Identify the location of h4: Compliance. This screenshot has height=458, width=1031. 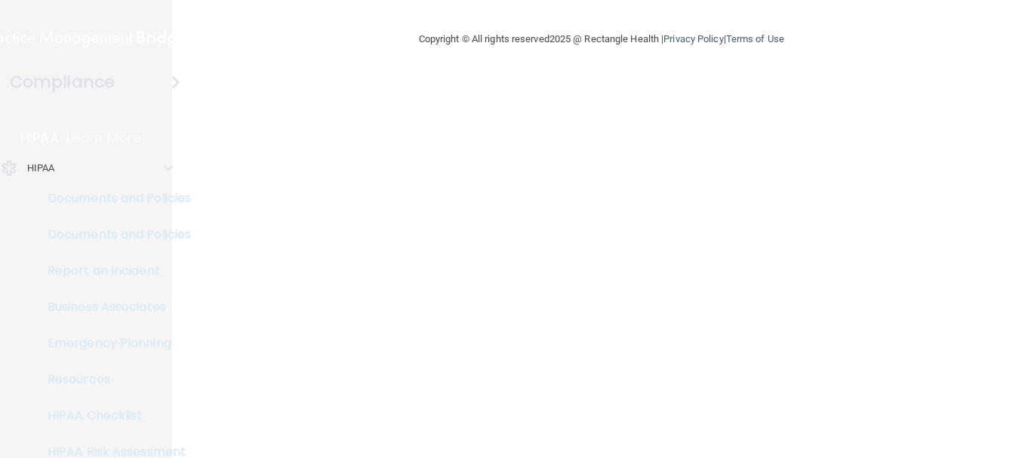
(62, 82).